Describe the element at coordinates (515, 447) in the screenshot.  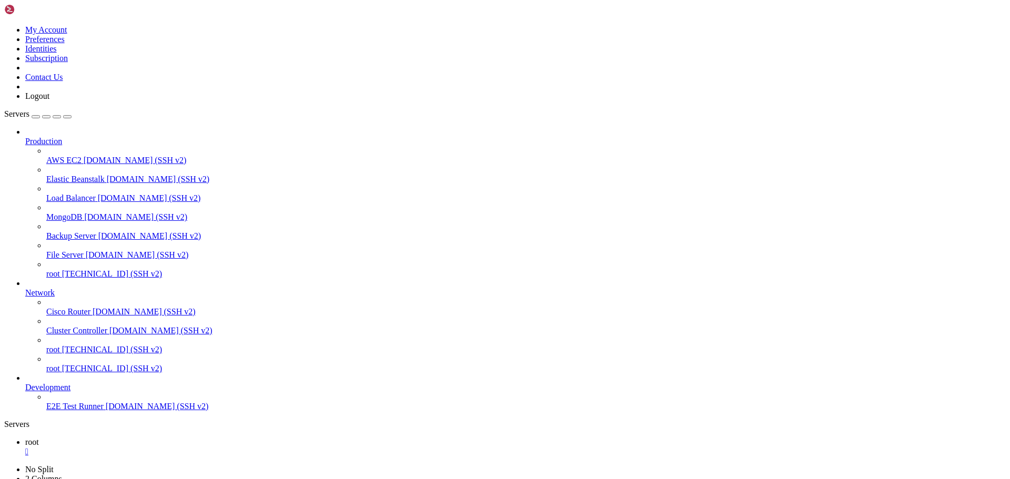
I see `a: root` at that location.